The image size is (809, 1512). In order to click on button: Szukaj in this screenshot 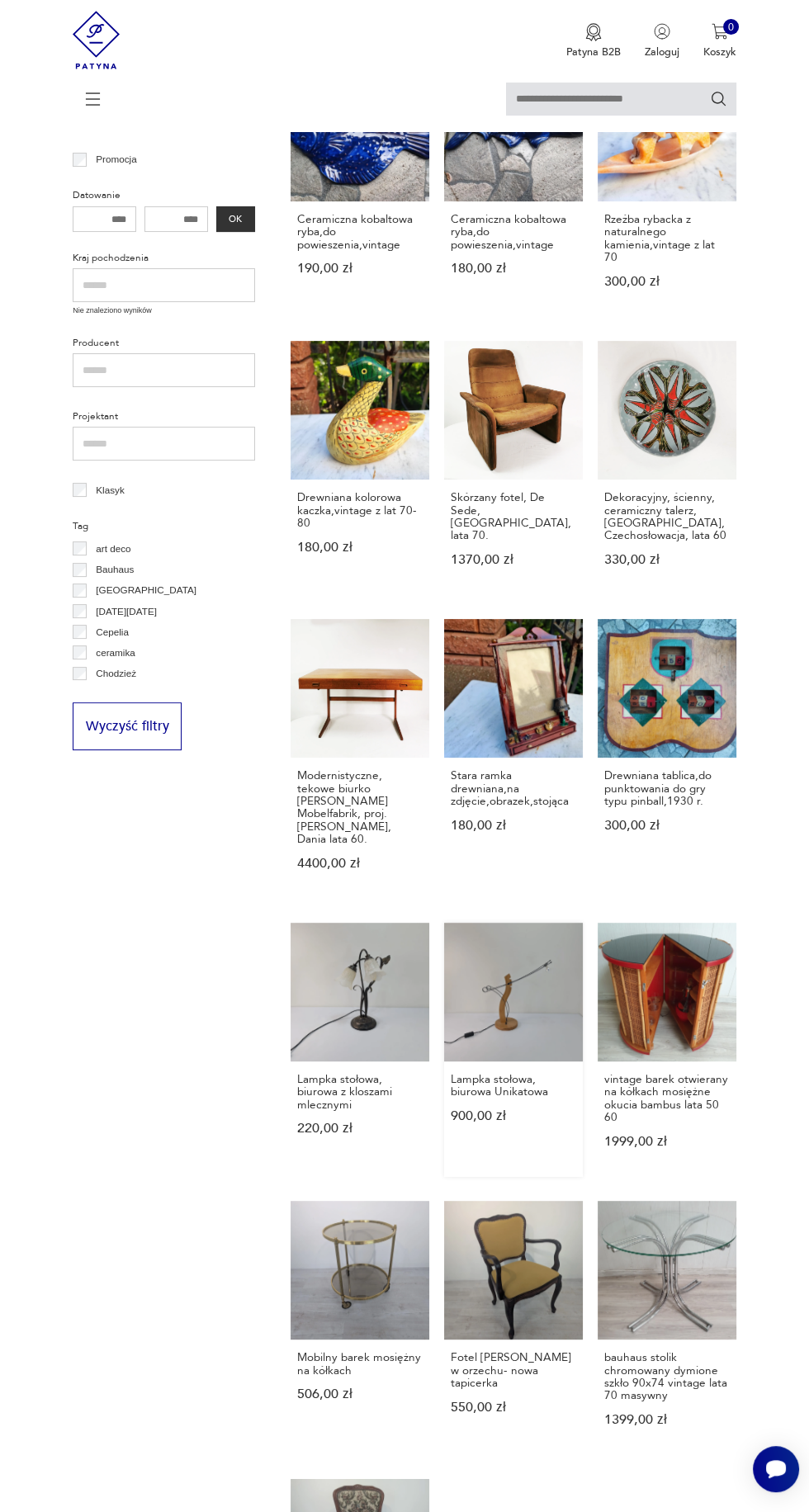, I will do `click(719, 99)`.